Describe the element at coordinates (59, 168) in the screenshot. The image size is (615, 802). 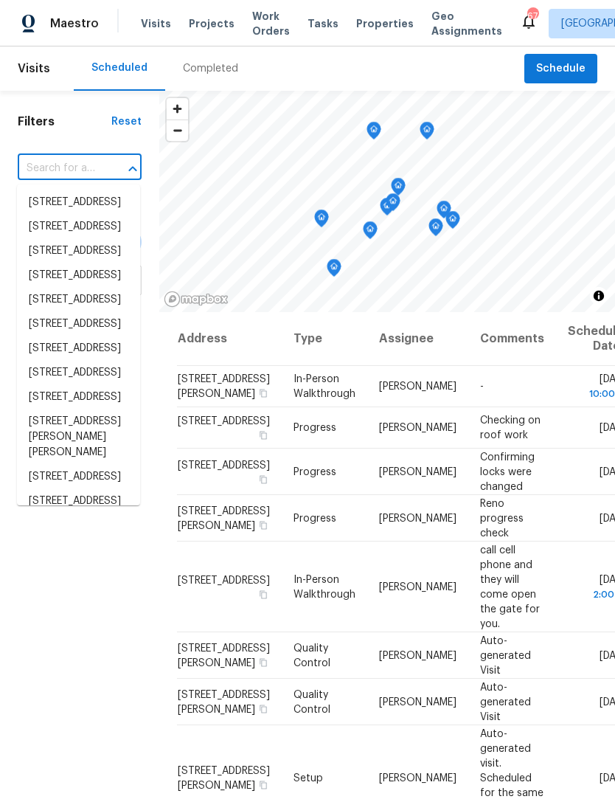
I see `input: Search for an address...` at that location.